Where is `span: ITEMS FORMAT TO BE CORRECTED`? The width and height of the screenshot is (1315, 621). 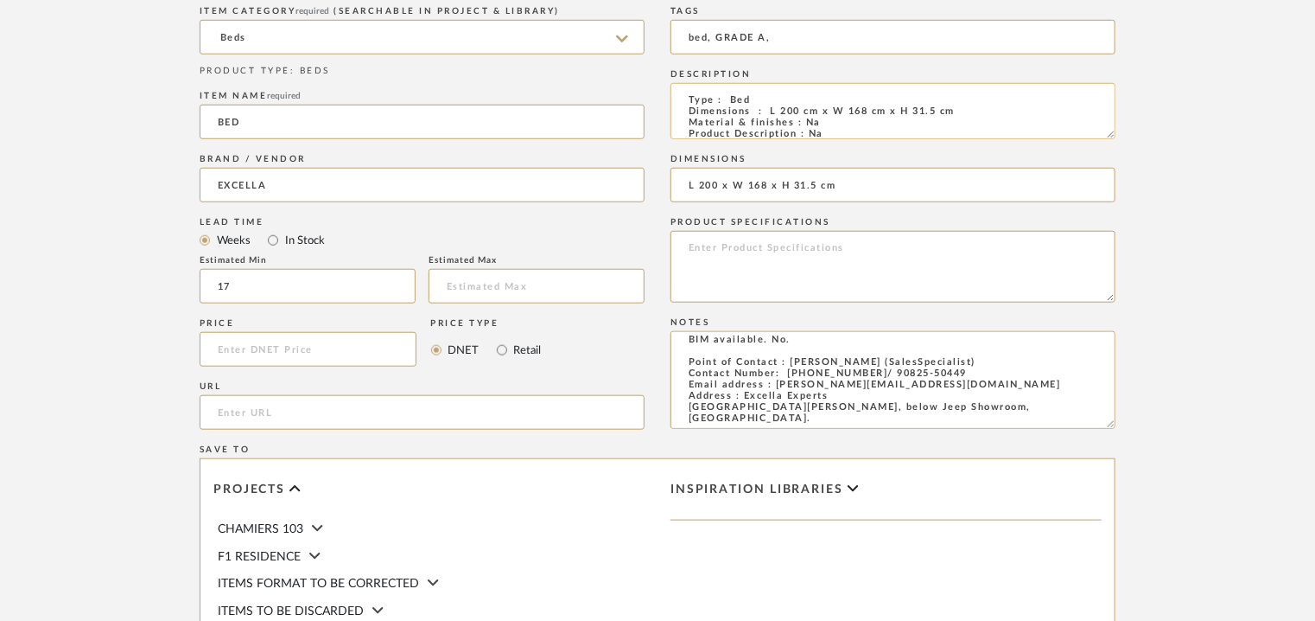 span: ITEMS FORMAT TO BE CORRECTED is located at coordinates (318, 583).